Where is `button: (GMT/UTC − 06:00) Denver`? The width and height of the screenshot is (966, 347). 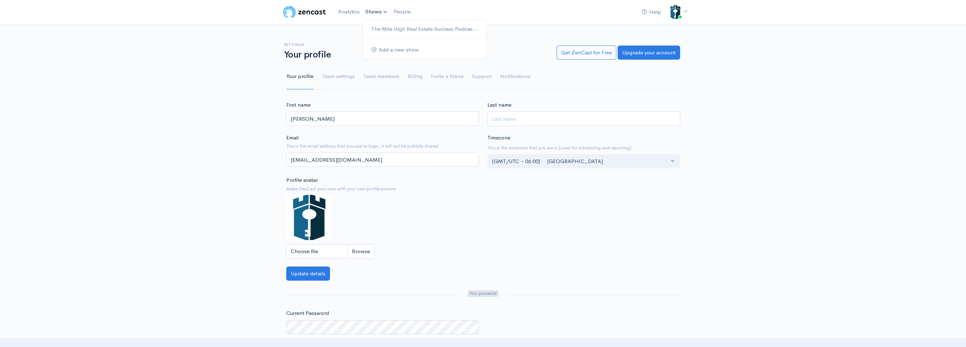 button: (GMT/UTC − 06:00) Denver is located at coordinates (584, 161).